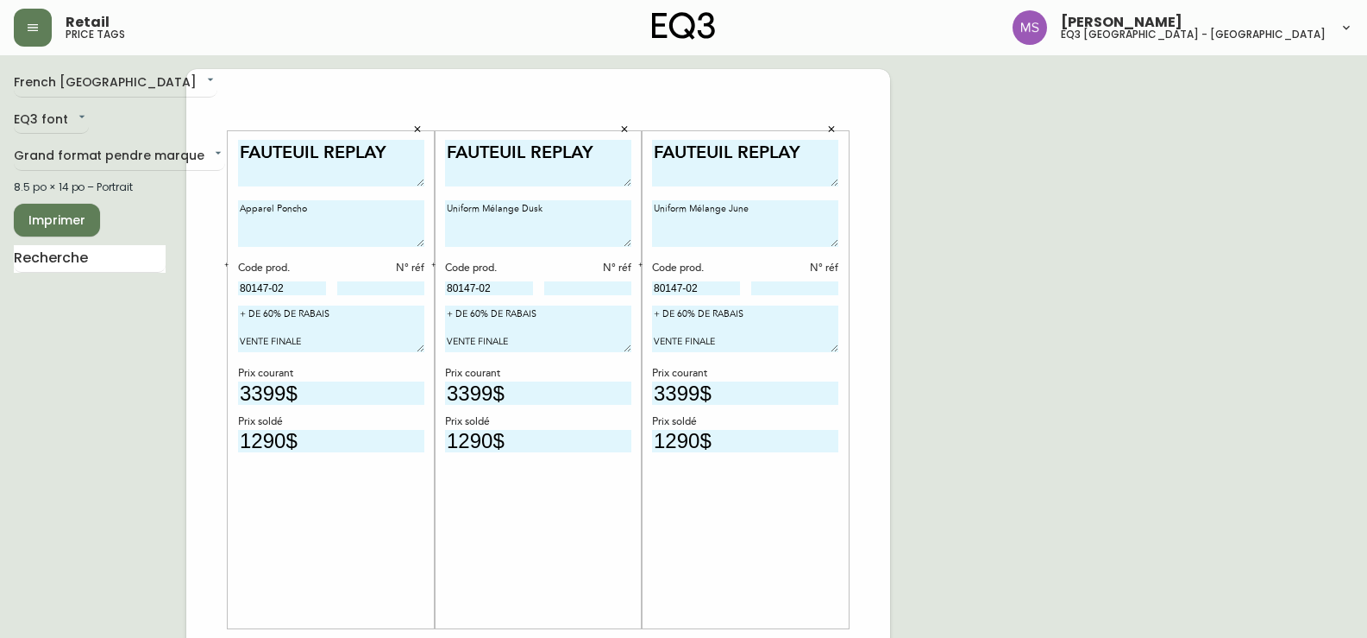  Describe the element at coordinates (1030, 28) in the screenshot. I see `img: 1b6e43211f6f3cc0b0729c9049b8e7af` at that location.